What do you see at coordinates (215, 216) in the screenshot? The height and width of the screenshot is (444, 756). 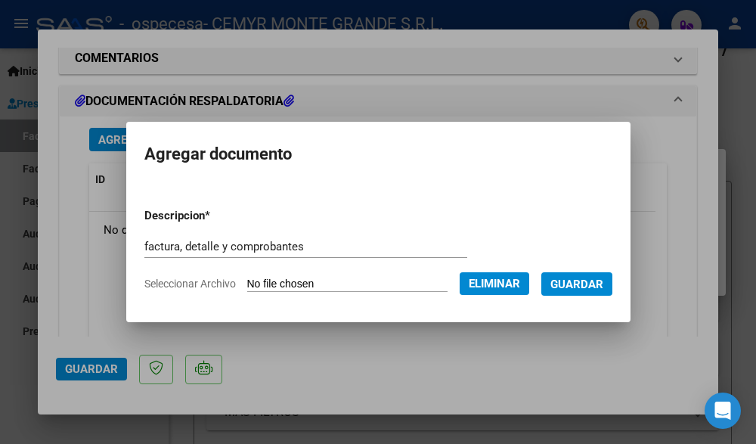 I see `p: Descripcion` at bounding box center [215, 216].